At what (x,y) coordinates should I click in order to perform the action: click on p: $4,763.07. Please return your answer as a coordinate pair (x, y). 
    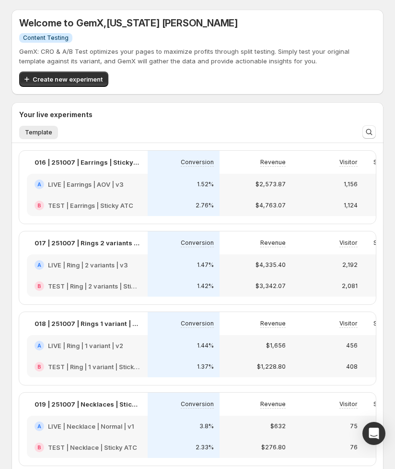
    Looking at the image, I should click on (270, 205).